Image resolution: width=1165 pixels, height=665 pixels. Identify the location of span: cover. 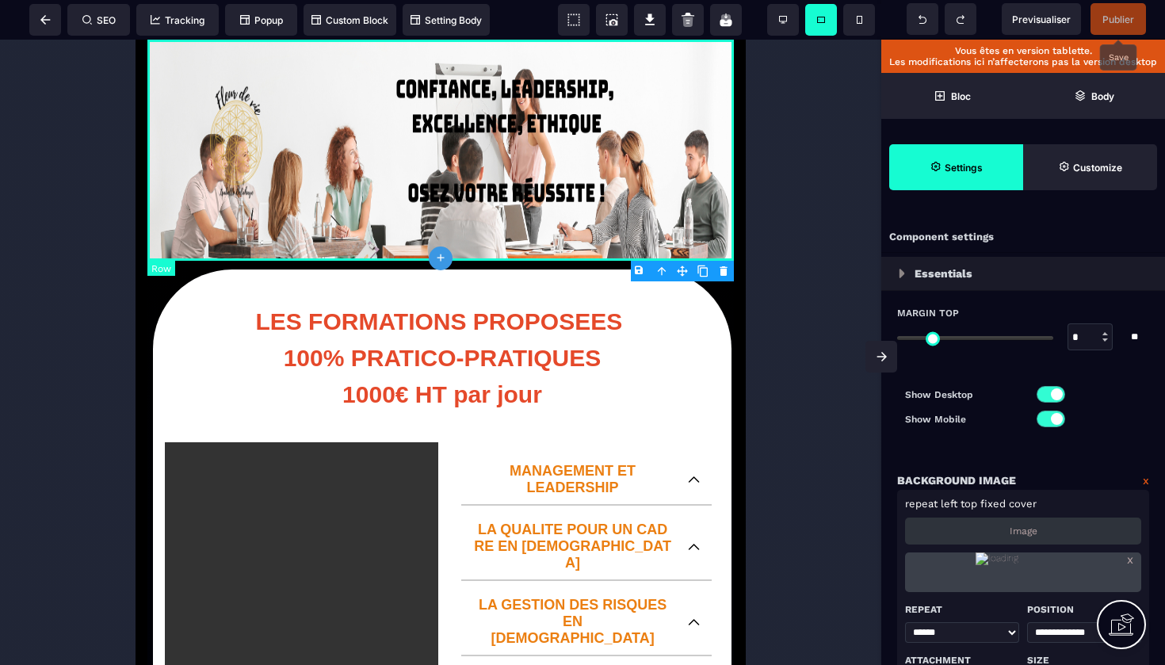
(1022, 503).